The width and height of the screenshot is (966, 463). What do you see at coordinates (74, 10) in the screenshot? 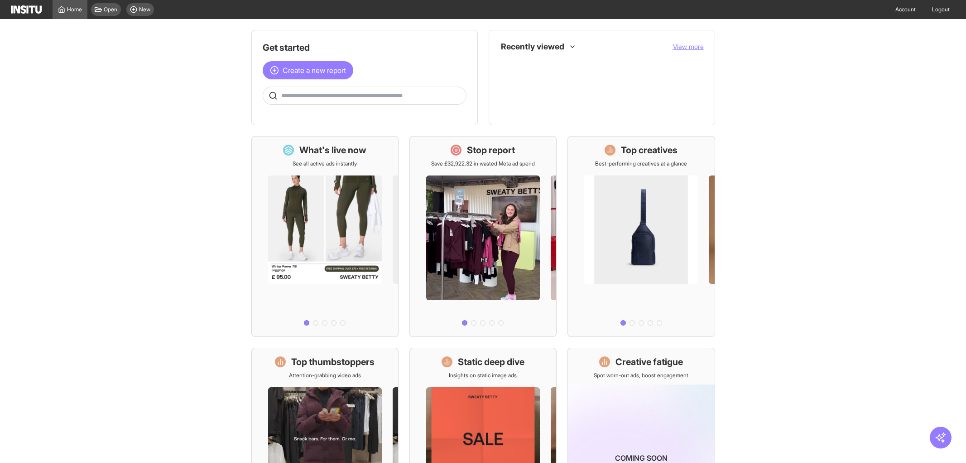
I see `span: Home` at bounding box center [74, 10].